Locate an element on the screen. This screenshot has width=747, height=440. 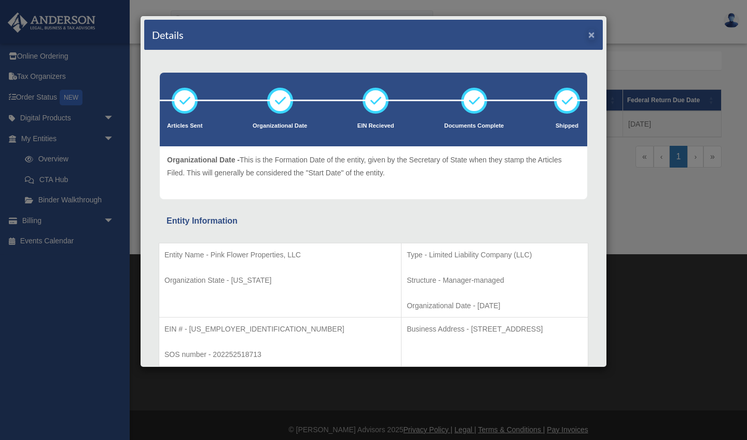
div: Entity Information is located at coordinates (374, 221).